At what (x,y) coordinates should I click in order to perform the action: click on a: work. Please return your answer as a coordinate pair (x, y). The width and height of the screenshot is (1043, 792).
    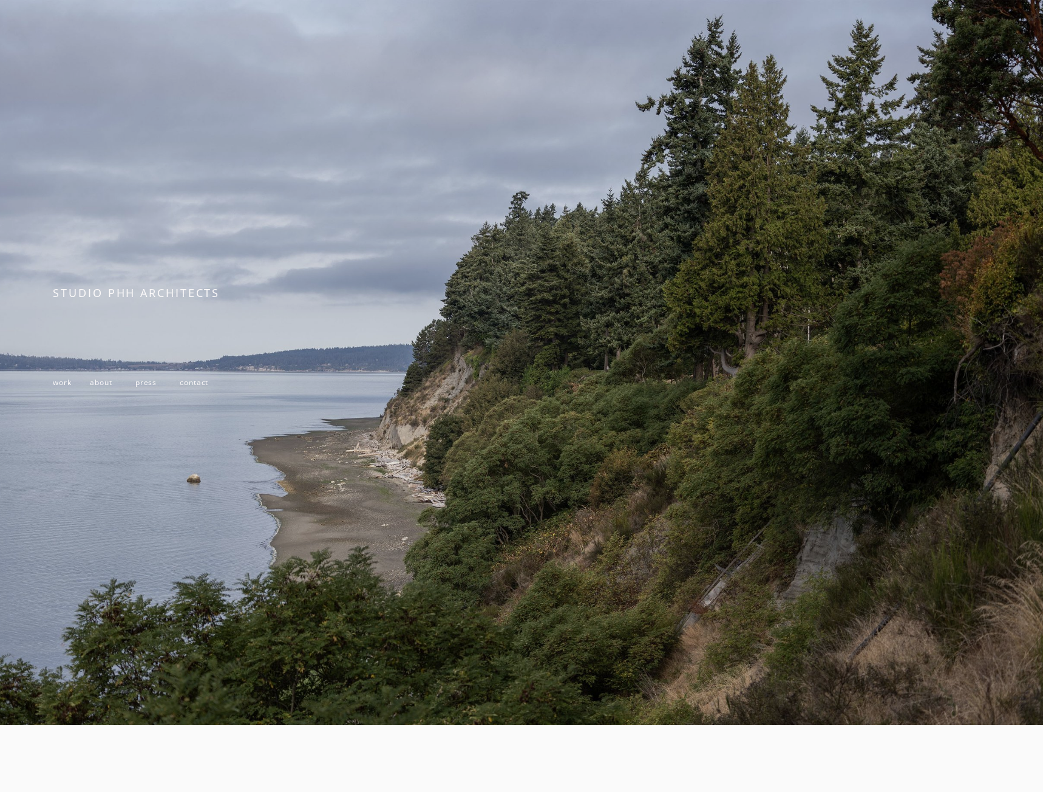
    Looking at the image, I should click on (62, 382).